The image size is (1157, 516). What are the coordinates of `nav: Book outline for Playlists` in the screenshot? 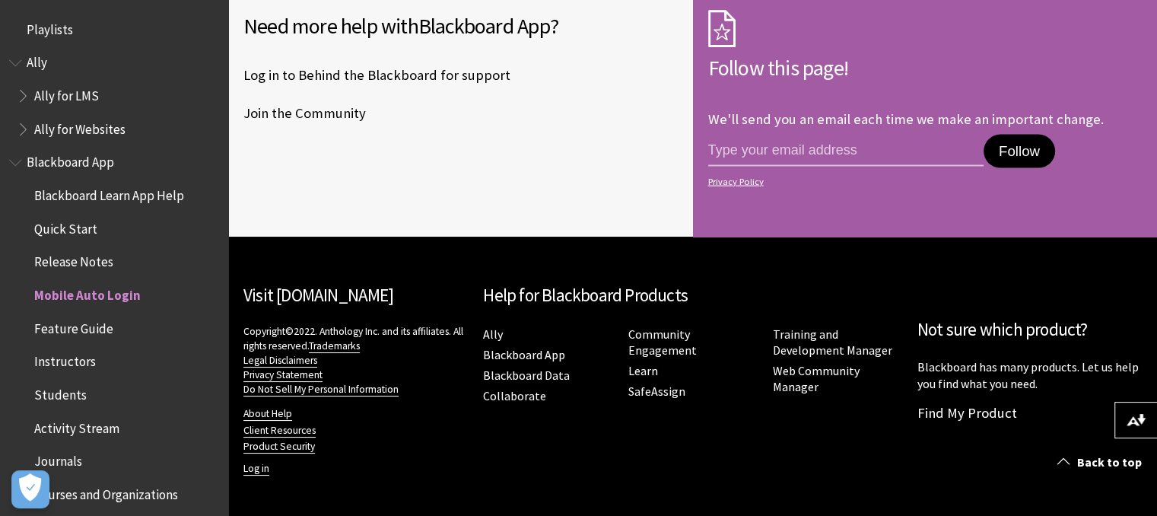 It's located at (114, 30).